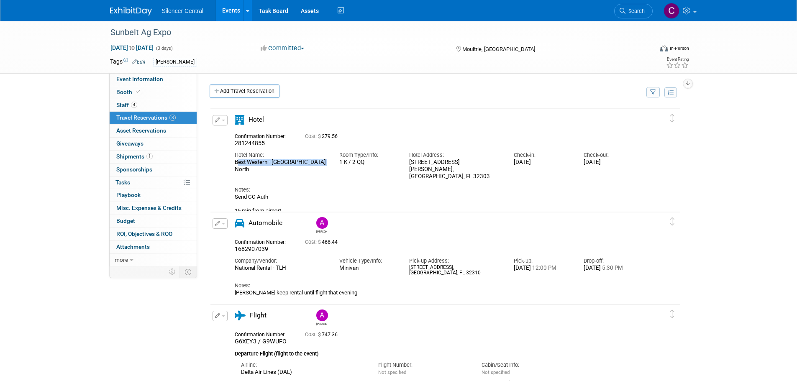 Image resolution: width=797 pixels, height=381 pixels. I want to click on div: Hotel Address:, so click(455, 155).